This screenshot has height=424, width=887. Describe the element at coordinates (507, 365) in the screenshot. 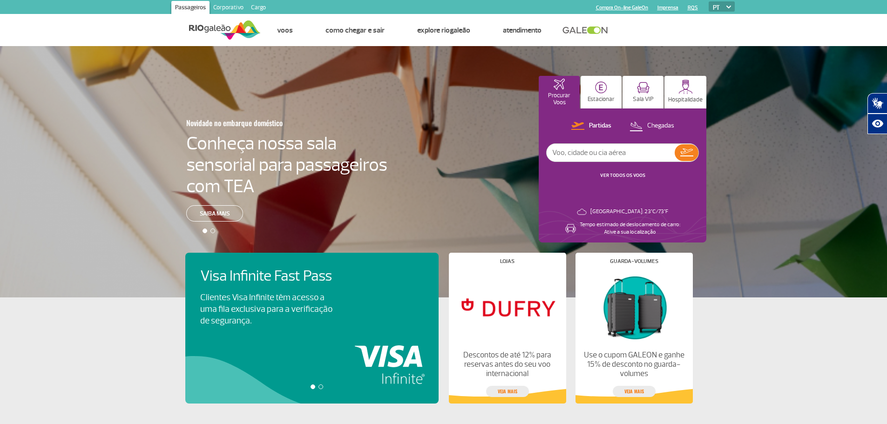

I see `p: Descontos de até 12% para reservas antes do seu voo internacional` at that location.